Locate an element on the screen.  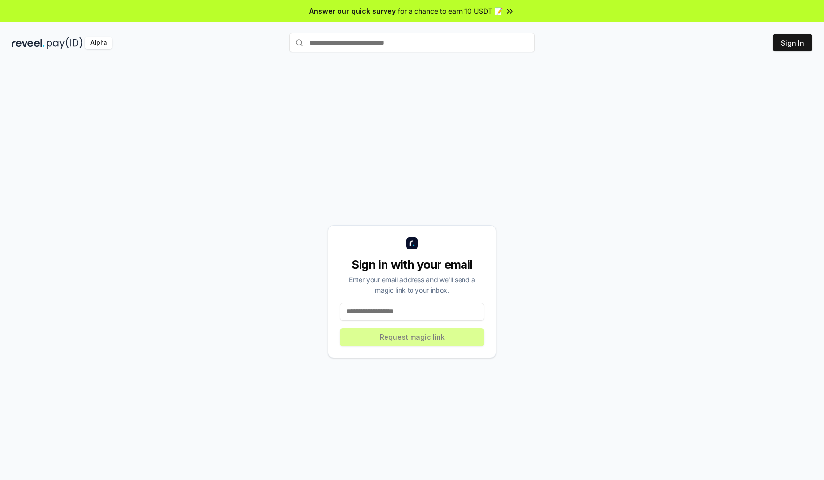
span: Answer our quick survey is located at coordinates (353, 11).